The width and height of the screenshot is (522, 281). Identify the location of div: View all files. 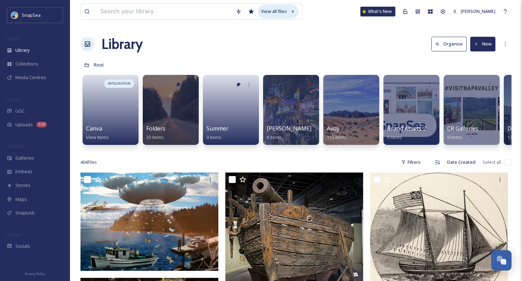
(278, 11).